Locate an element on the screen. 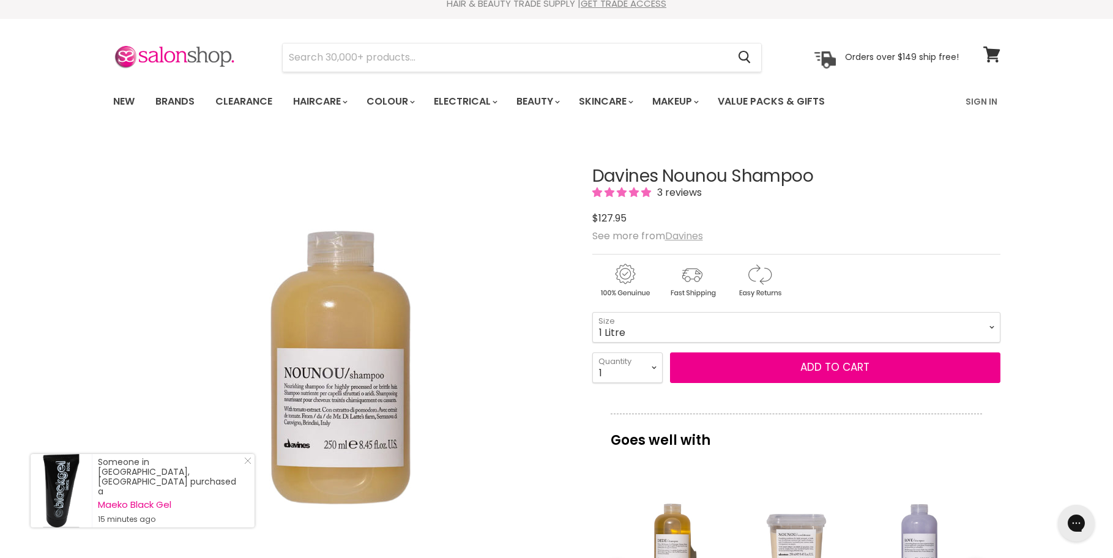 The image size is (1113, 558). button: Add to cart is located at coordinates (835, 368).